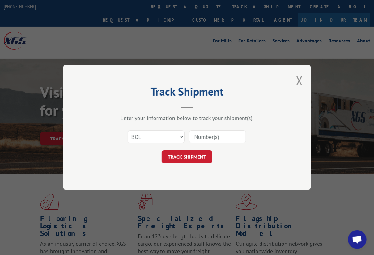  What do you see at coordinates (357, 239) in the screenshot?
I see `div: Open chat` at bounding box center [357, 239].